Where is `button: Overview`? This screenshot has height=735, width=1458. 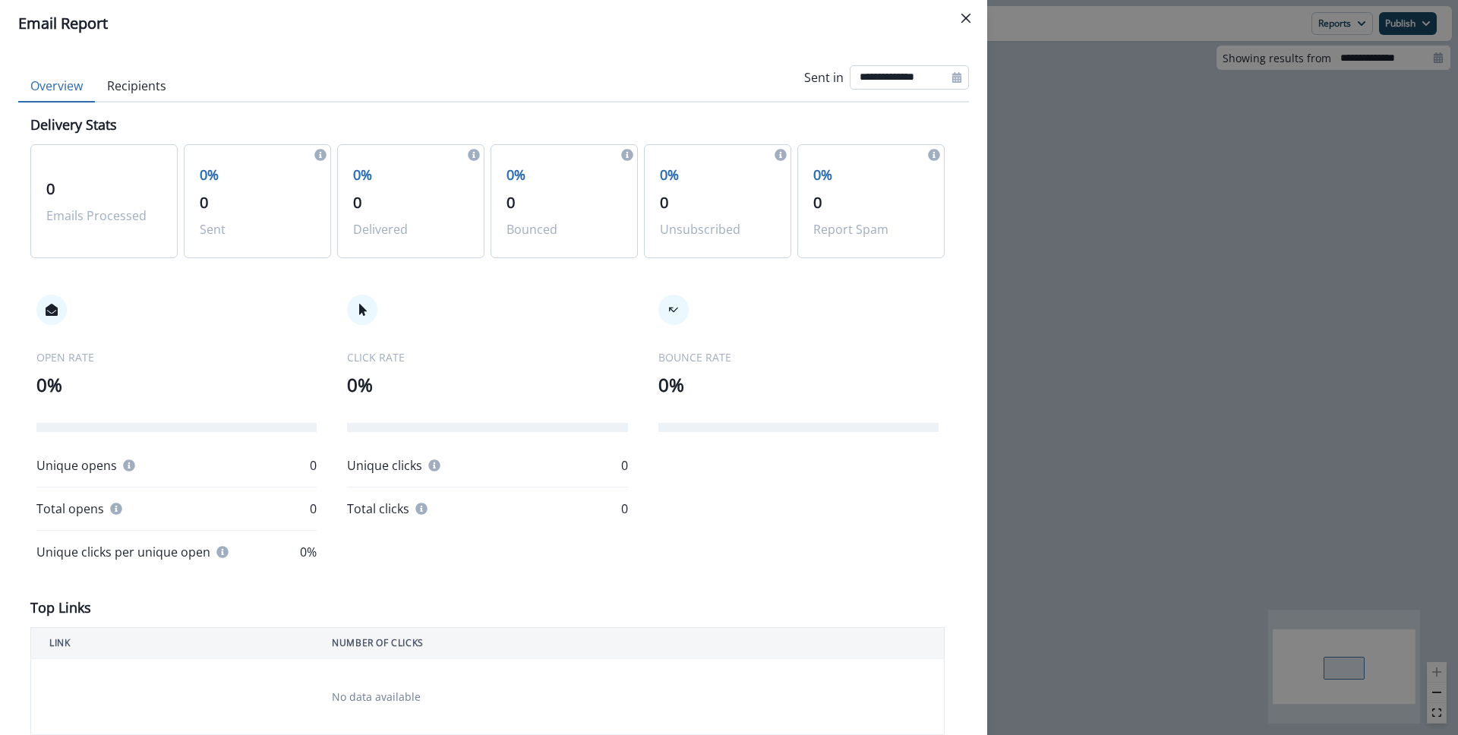 button: Overview is located at coordinates (56, 87).